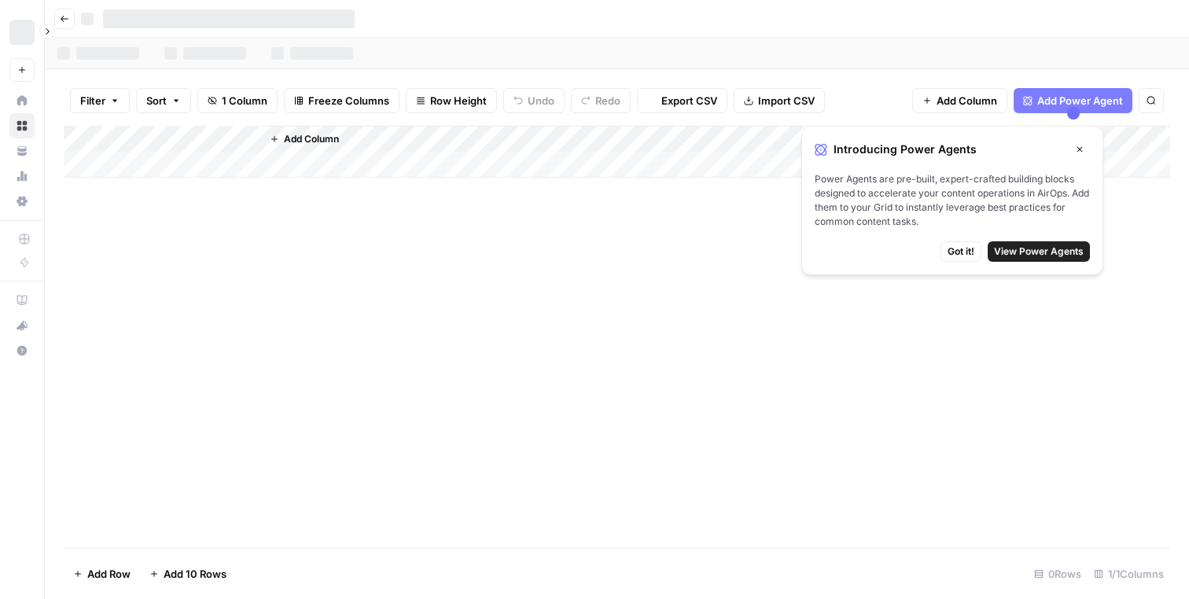 This screenshot has width=1189, height=599. I want to click on div: 1/1 Columns, so click(1129, 574).